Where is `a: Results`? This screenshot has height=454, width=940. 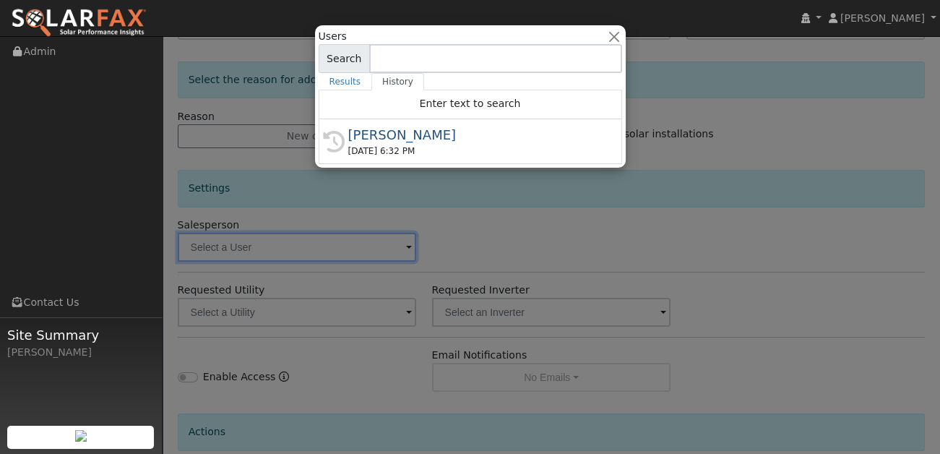
a: Results is located at coordinates (346, 82).